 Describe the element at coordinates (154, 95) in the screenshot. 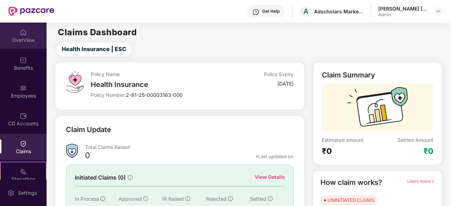

I see `span: 2-81-25-00003163-000` at that location.